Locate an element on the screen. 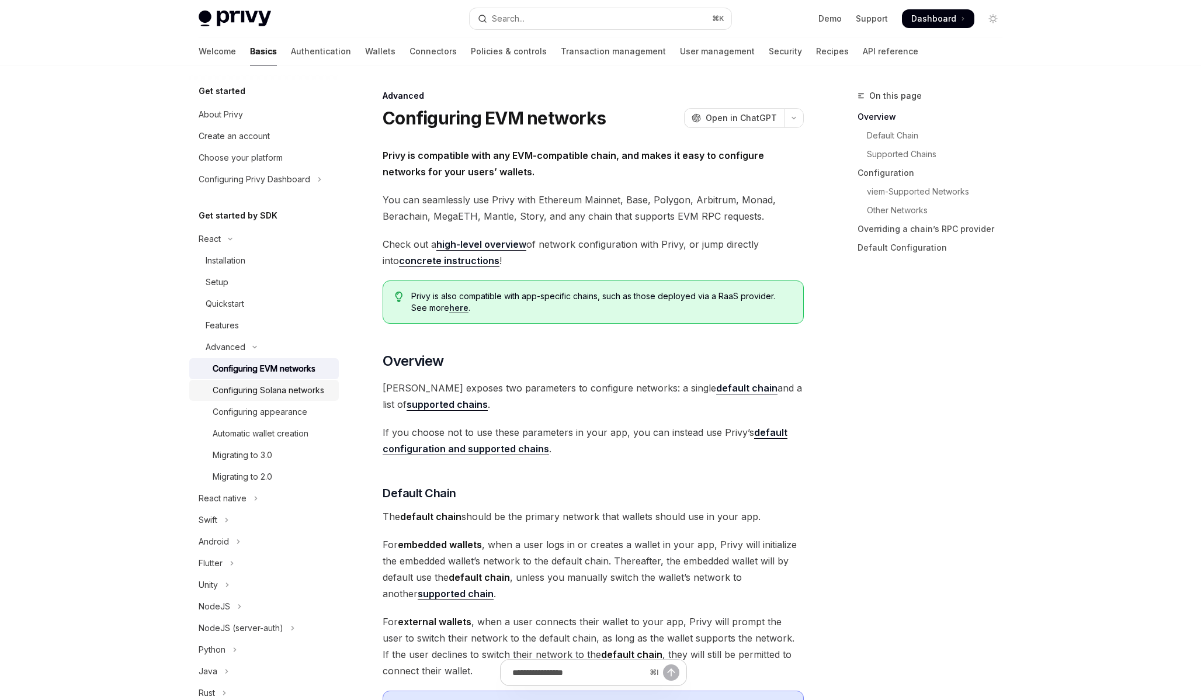 The height and width of the screenshot is (700, 1201). a: Policies & controls is located at coordinates (509, 51).